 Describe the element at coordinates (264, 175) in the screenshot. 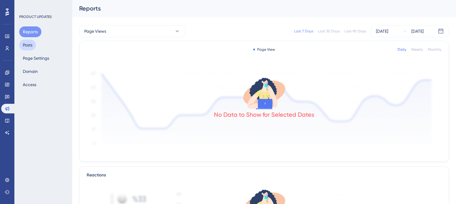

I see `div: Reactions` at that location.